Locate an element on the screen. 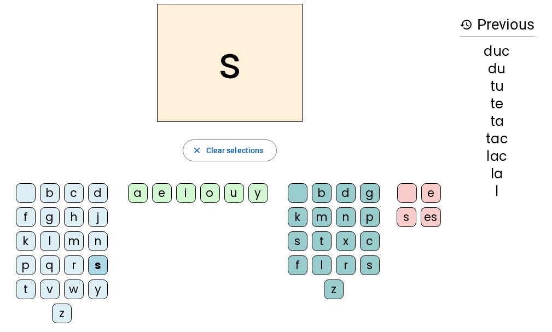  div: la is located at coordinates (497, 174).